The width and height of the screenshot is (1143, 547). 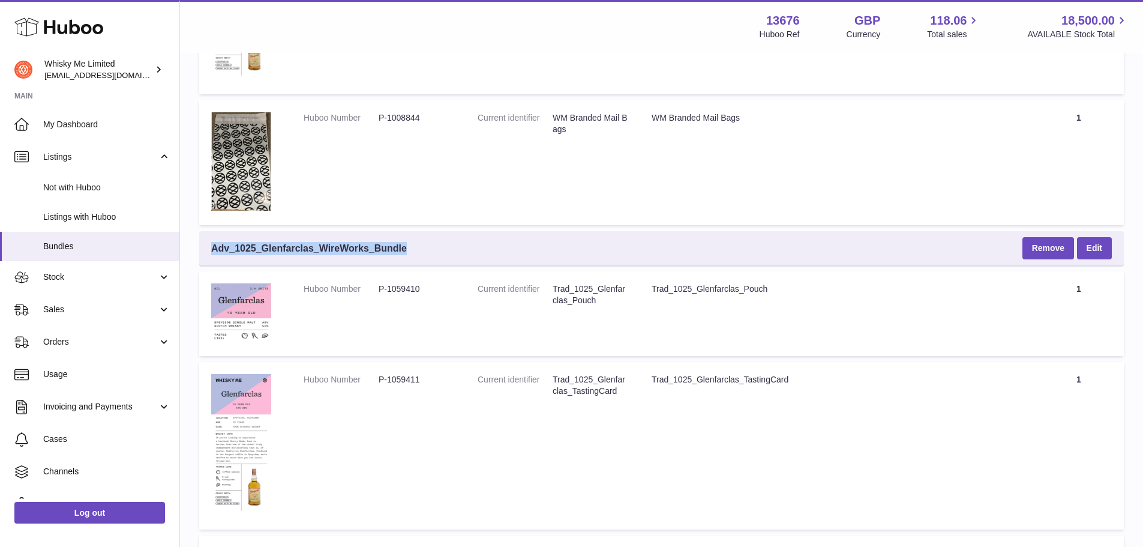 I want to click on button: Remove, so click(x=1048, y=248).